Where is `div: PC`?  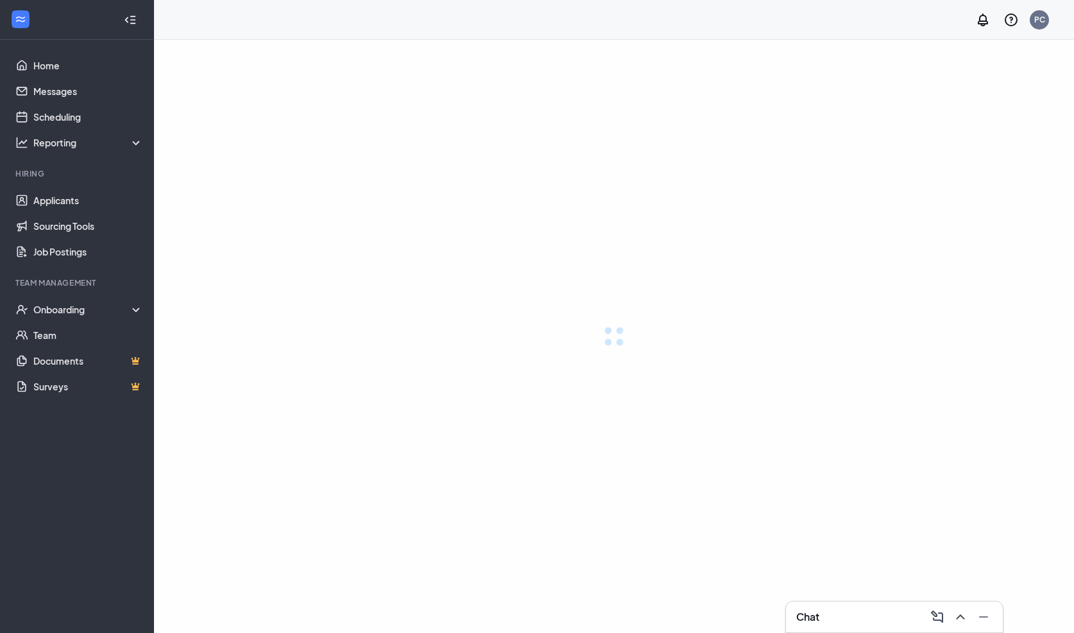
div: PC is located at coordinates (1039, 19).